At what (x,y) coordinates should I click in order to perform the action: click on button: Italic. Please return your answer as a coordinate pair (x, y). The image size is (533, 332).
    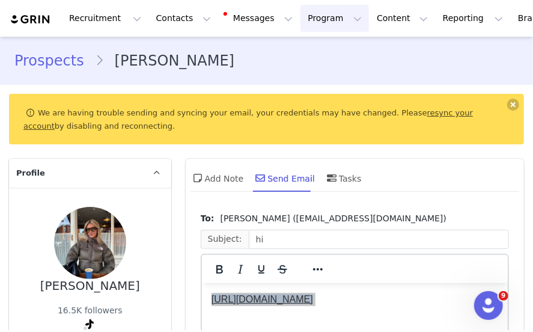
    Looking at the image, I should click on (240, 269).